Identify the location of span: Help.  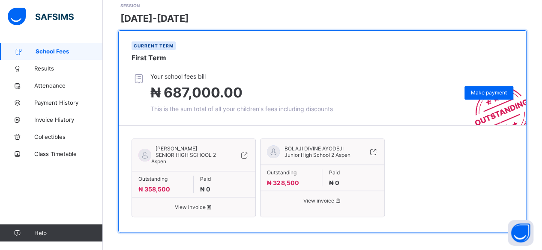
(68, 233).